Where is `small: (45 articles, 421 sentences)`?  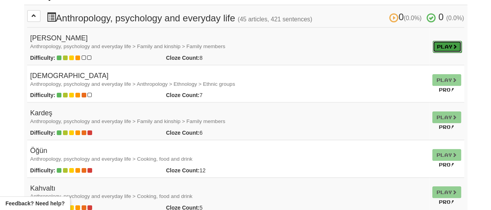 small: (45 articles, 421 sentences) is located at coordinates (275, 19).